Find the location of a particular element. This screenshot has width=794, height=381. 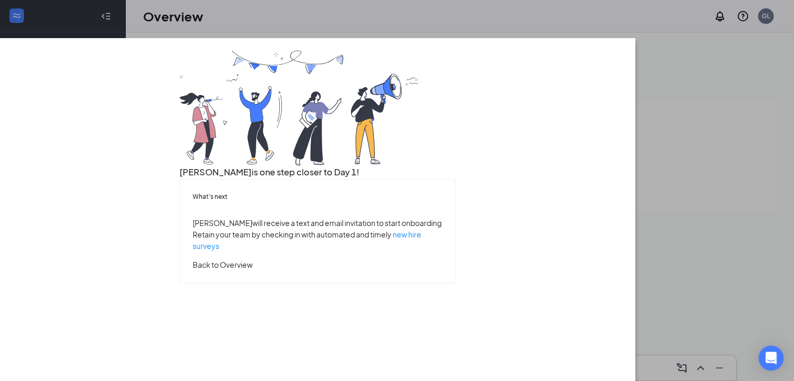

a: new hire surveys is located at coordinates (307, 240).